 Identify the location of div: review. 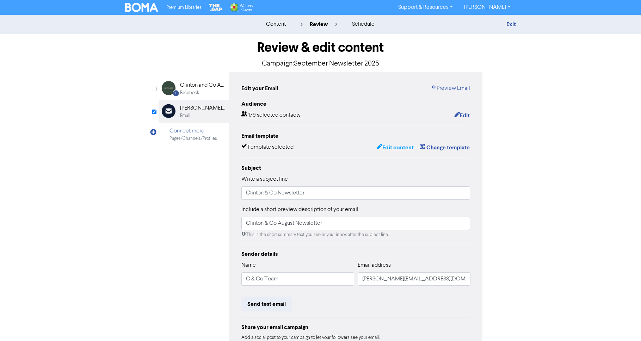
(319, 24).